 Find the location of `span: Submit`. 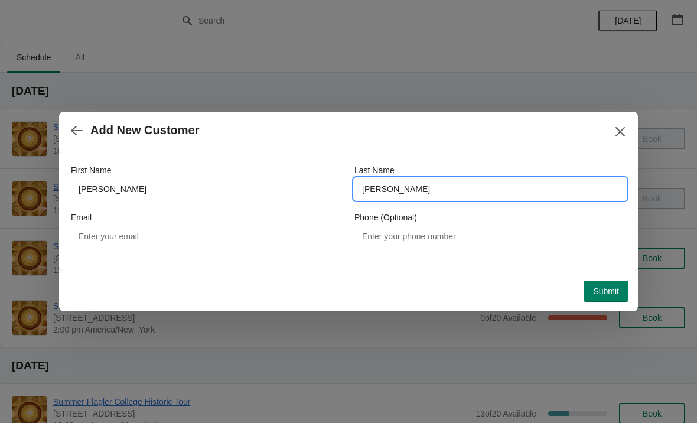

span: Submit is located at coordinates (606, 291).